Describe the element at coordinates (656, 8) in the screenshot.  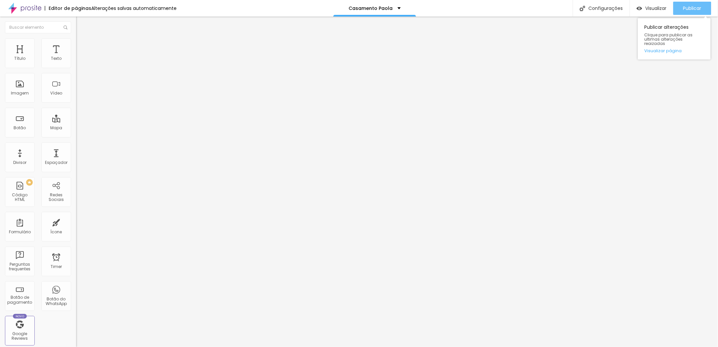
I see `span: Visualizar` at that location.